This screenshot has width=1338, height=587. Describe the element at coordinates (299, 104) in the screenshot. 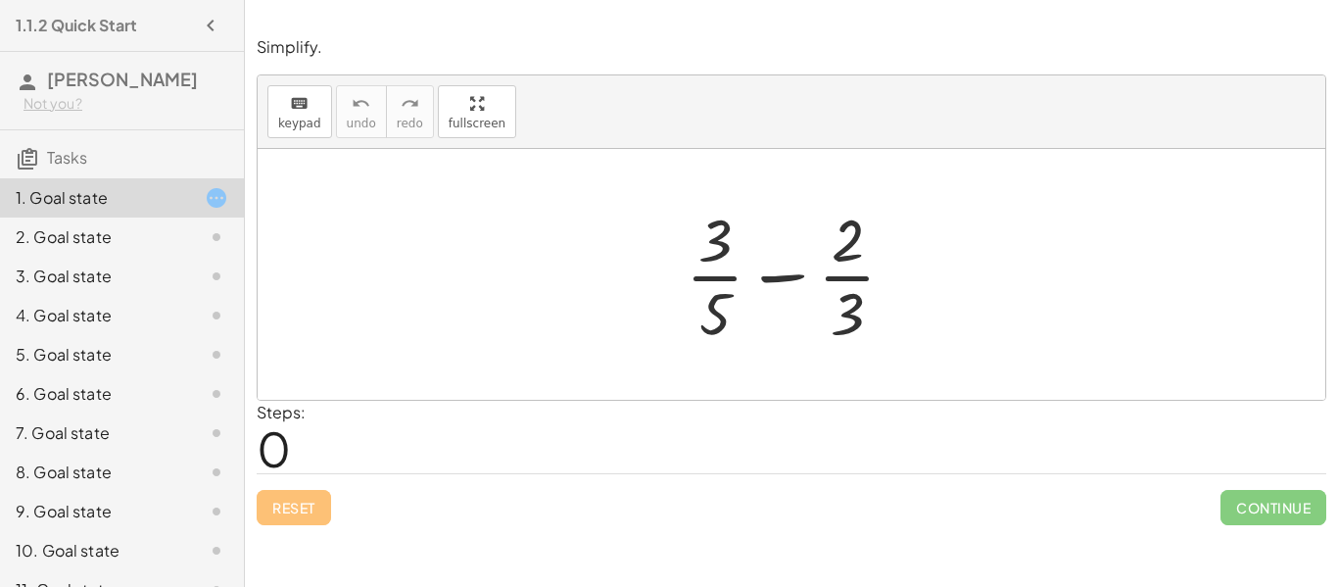

I see `i: keyboard` at that location.